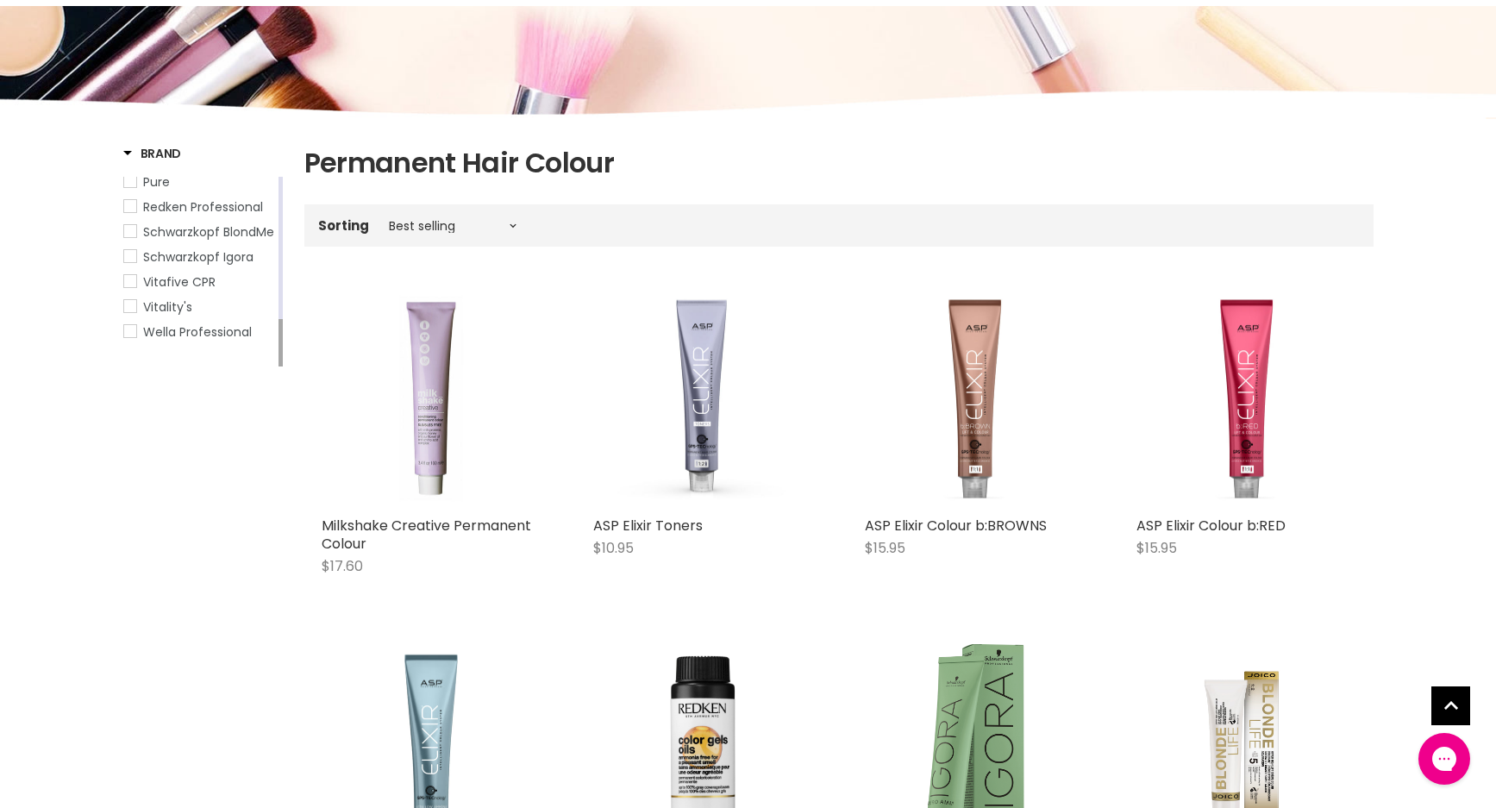  What do you see at coordinates (199, 232) in the screenshot?
I see `a: Schwarzkopf BlondMe` at bounding box center [199, 232].